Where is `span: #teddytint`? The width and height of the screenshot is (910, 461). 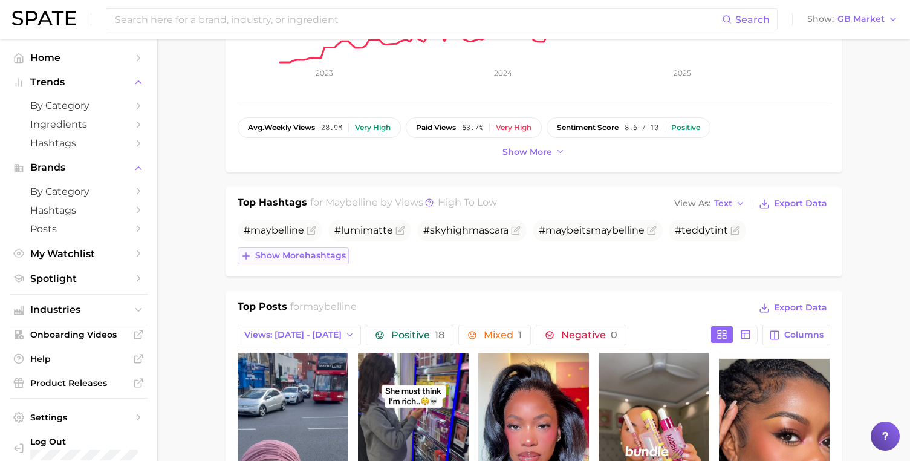 span: #teddytint is located at coordinates (702, 230).